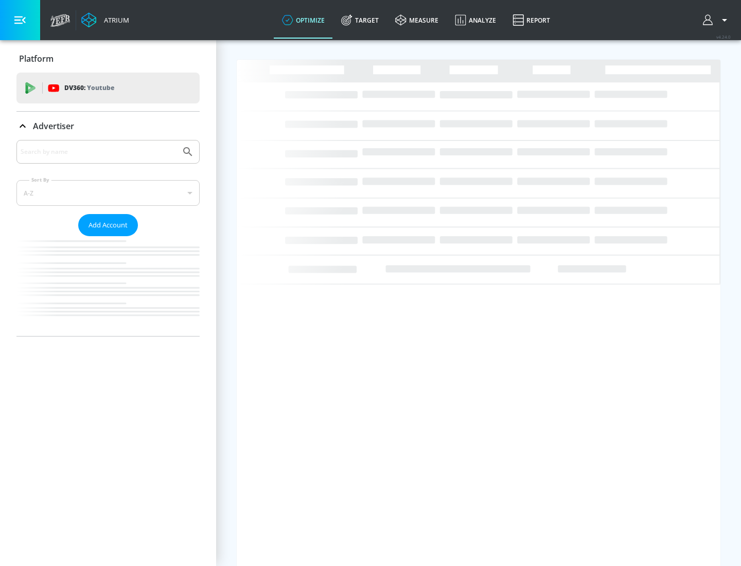  I want to click on p: Advertiser, so click(54, 126).